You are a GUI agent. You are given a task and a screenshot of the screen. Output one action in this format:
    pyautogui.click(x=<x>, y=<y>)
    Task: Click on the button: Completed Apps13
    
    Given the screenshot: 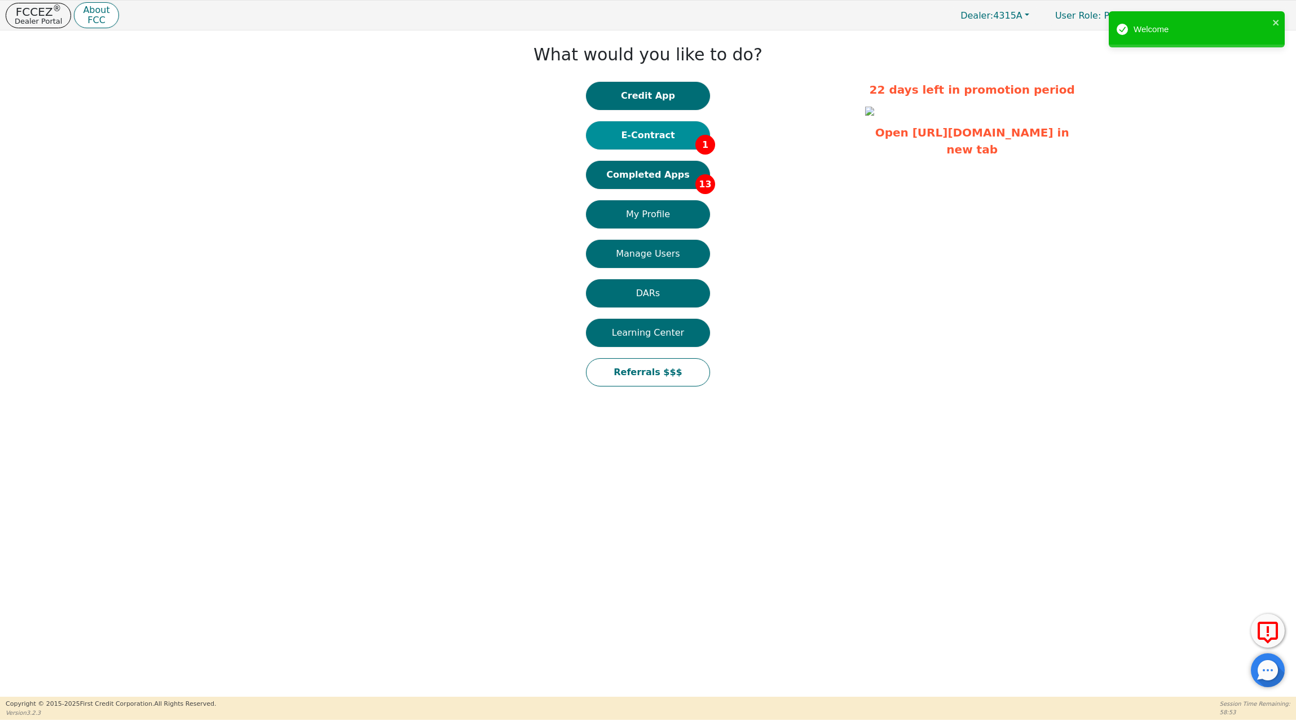 What is the action you would take?
    pyautogui.click(x=648, y=175)
    